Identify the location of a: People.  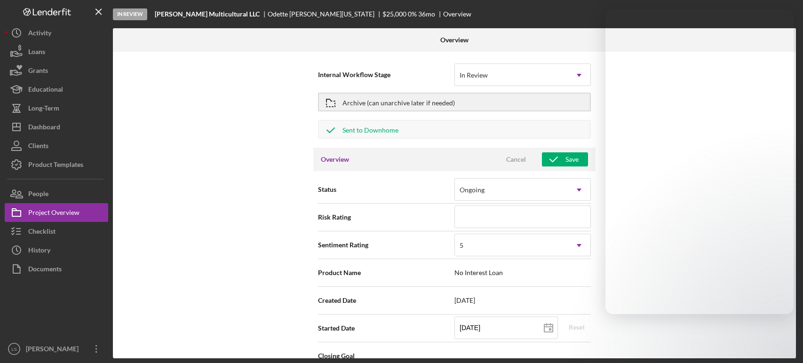
(56, 194).